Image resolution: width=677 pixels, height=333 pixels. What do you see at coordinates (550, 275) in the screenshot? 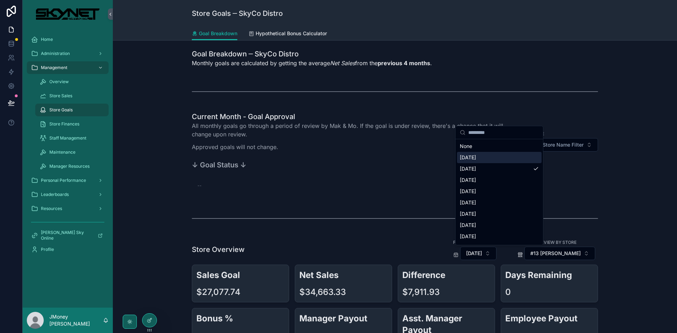
I see `h2: Days Remaining` at bounding box center [550, 275].